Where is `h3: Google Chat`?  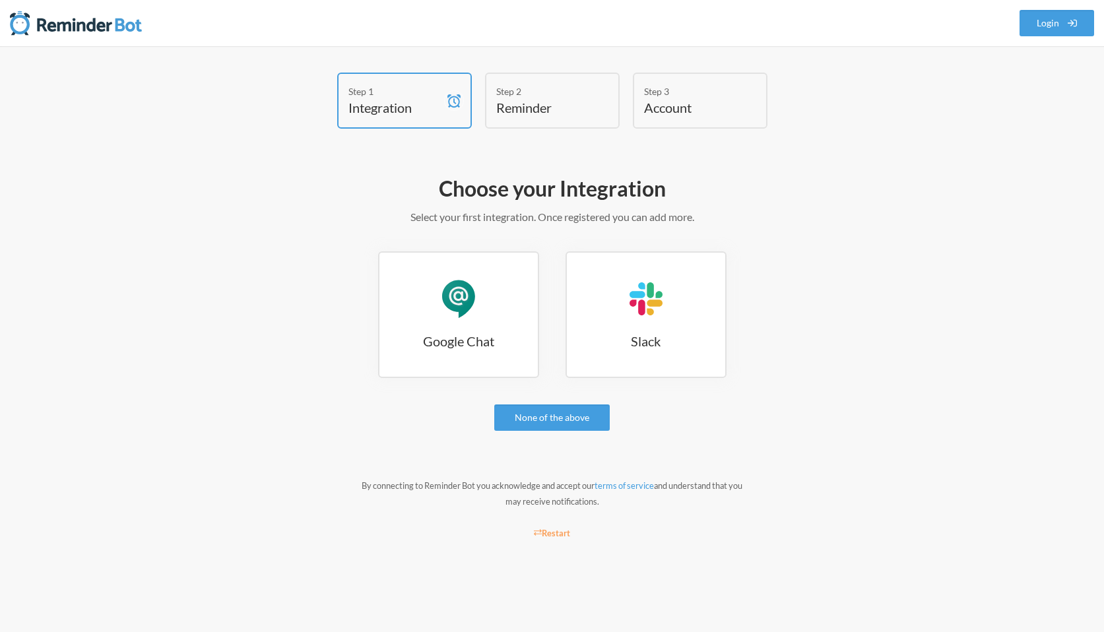 h3: Google Chat is located at coordinates (459, 341).